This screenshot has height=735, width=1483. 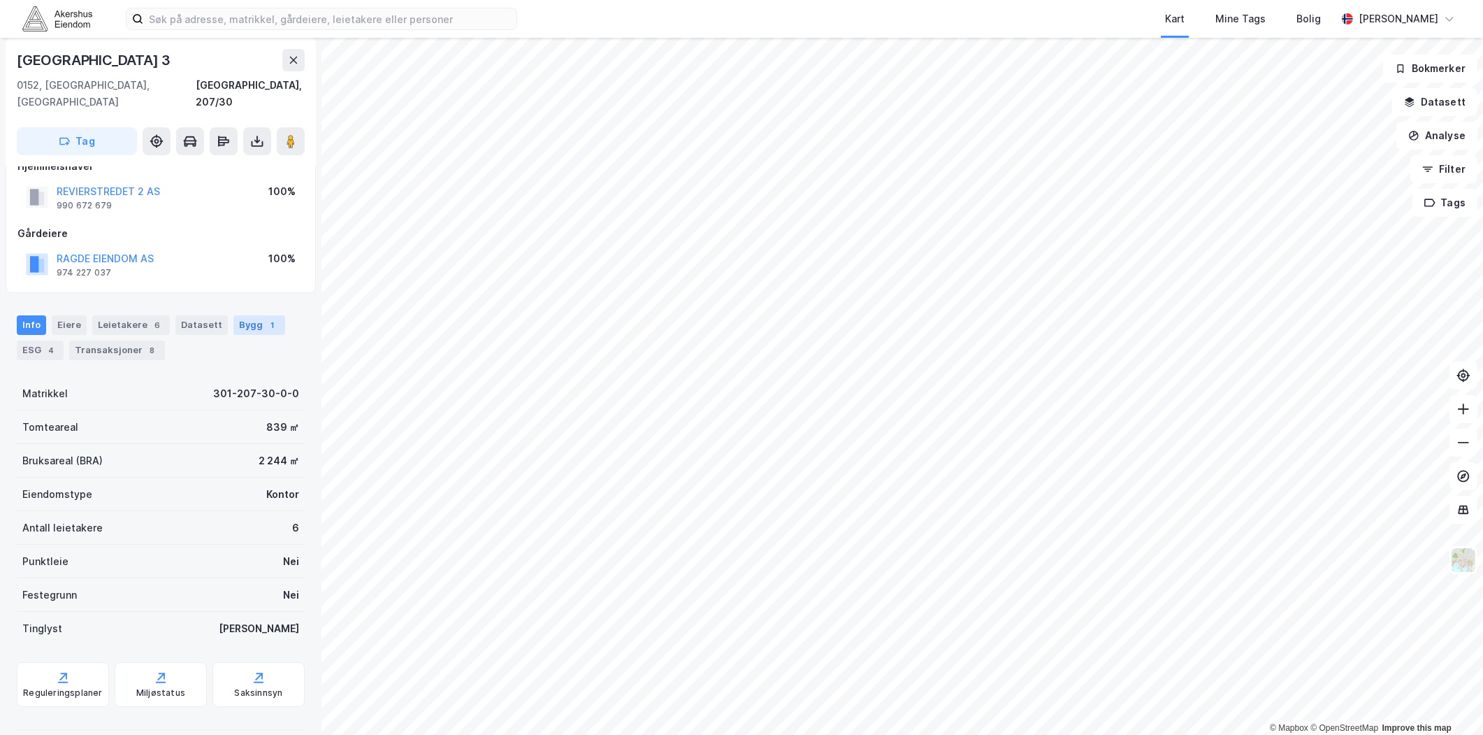 What do you see at coordinates (1435, 102) in the screenshot?
I see `button: Datasett` at bounding box center [1435, 102].